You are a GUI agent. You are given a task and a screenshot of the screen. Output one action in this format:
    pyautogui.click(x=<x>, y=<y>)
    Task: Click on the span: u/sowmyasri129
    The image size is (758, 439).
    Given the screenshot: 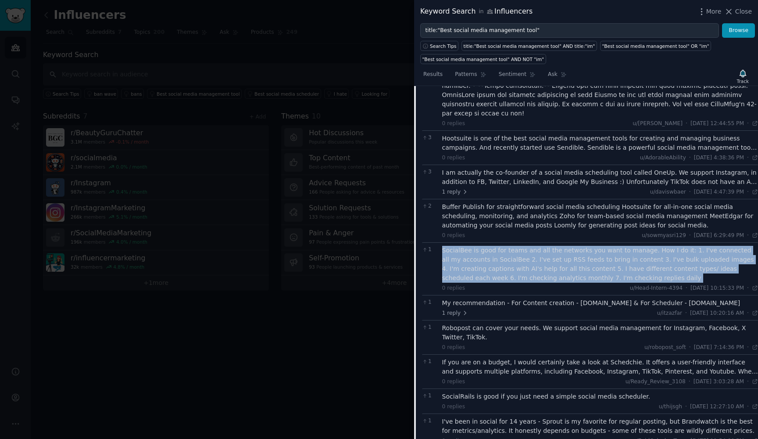 What is the action you would take?
    pyautogui.click(x=664, y=235)
    